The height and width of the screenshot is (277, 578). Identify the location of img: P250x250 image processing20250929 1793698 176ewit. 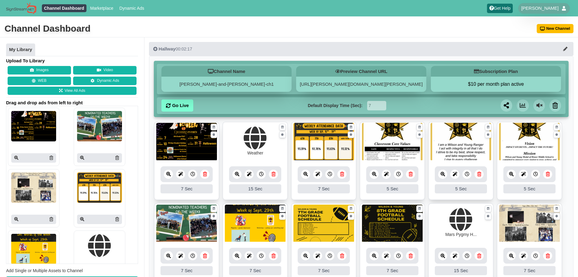
(34, 187).